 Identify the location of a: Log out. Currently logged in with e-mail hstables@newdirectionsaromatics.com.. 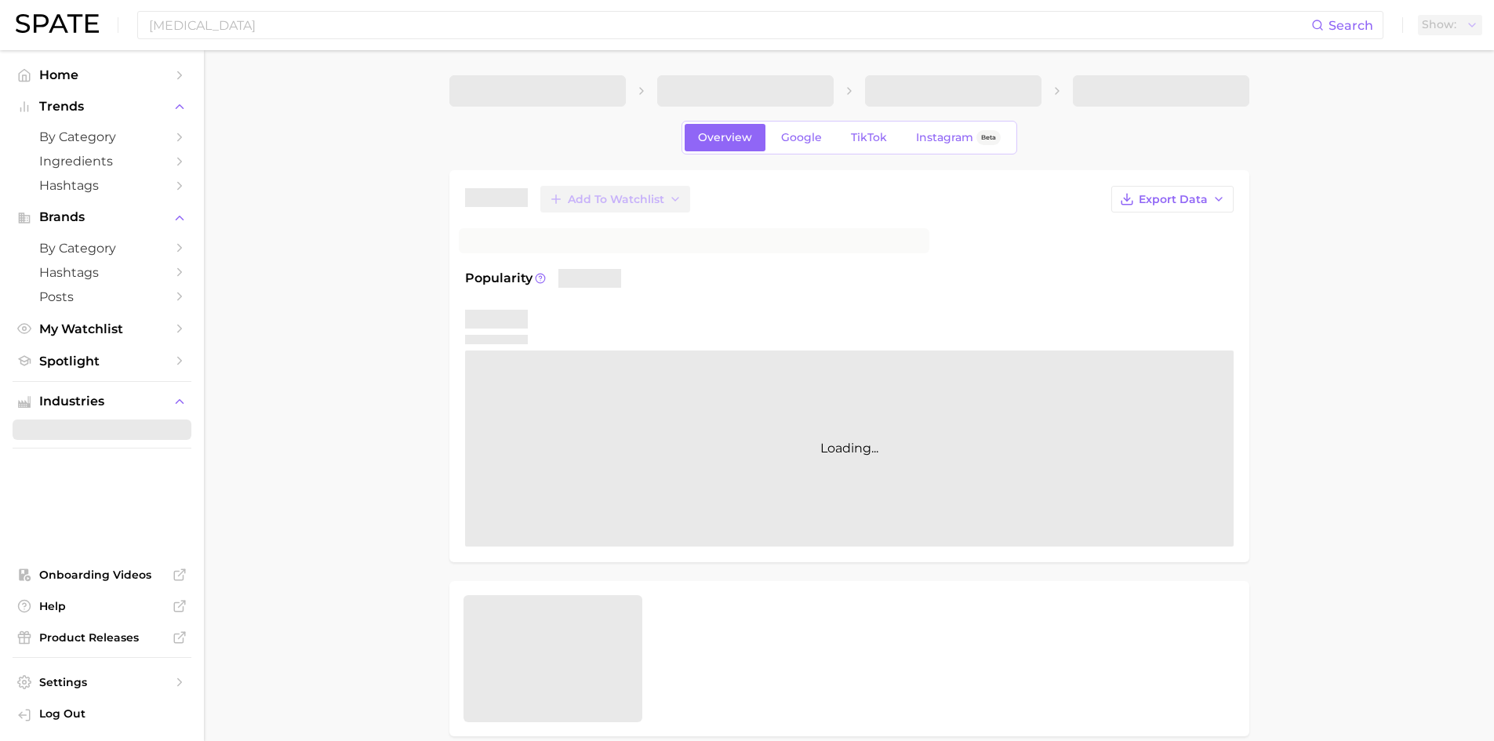
(102, 715).